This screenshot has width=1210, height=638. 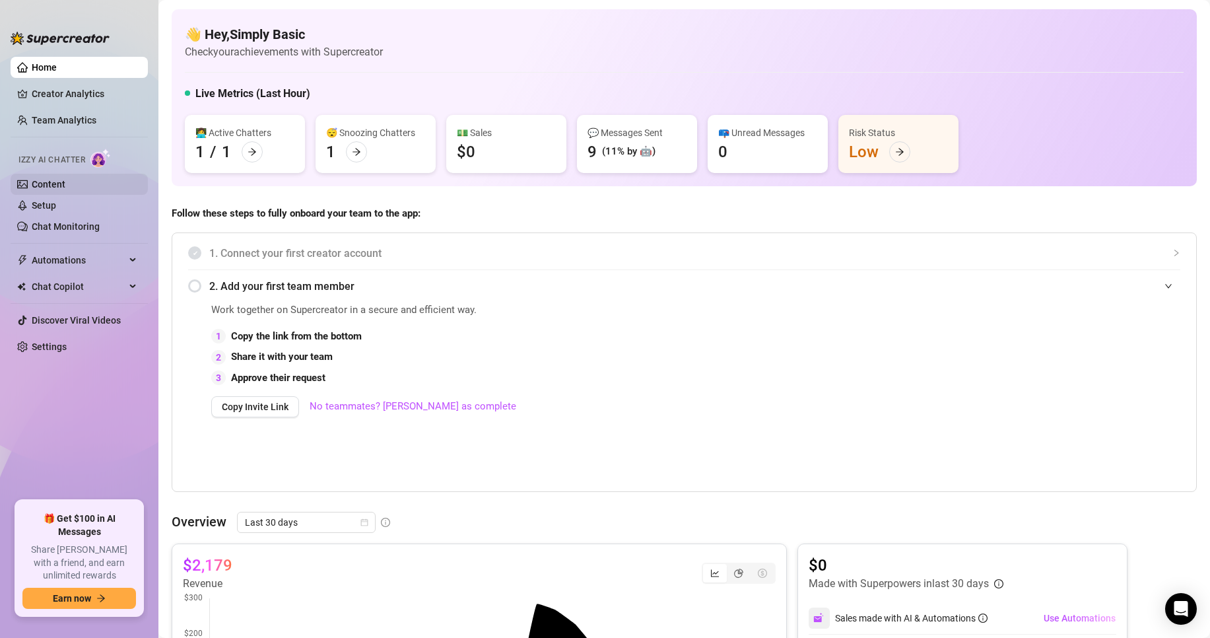 What do you see at coordinates (637, 133) in the screenshot?
I see `div: 💬 Messages Sent` at bounding box center [637, 133].